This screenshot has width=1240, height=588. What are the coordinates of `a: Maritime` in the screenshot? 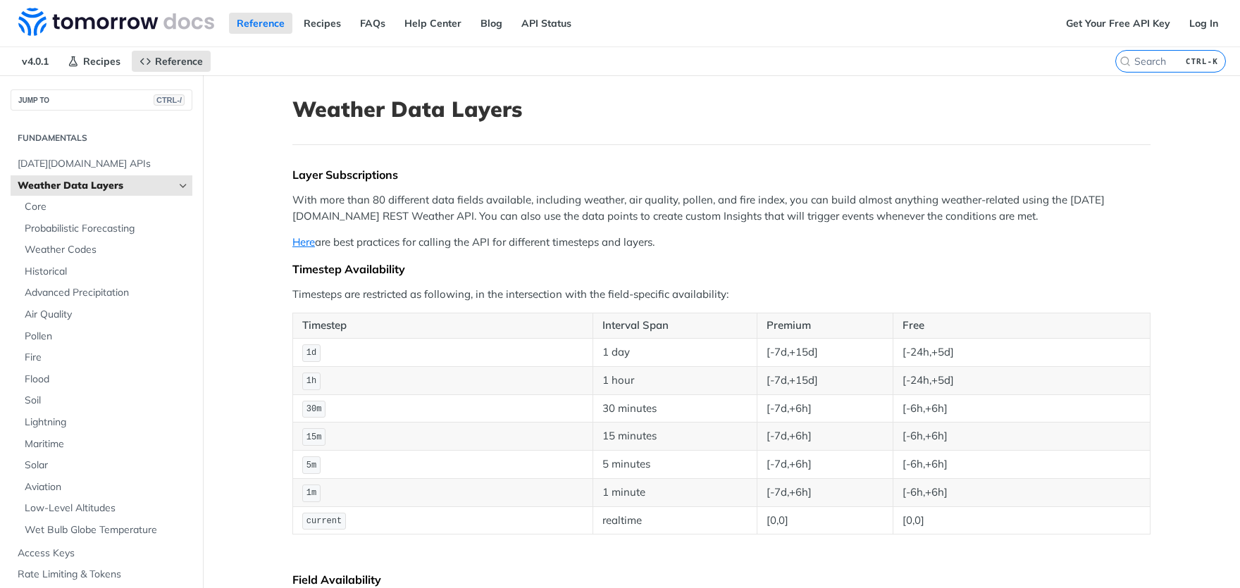 It's located at (105, 444).